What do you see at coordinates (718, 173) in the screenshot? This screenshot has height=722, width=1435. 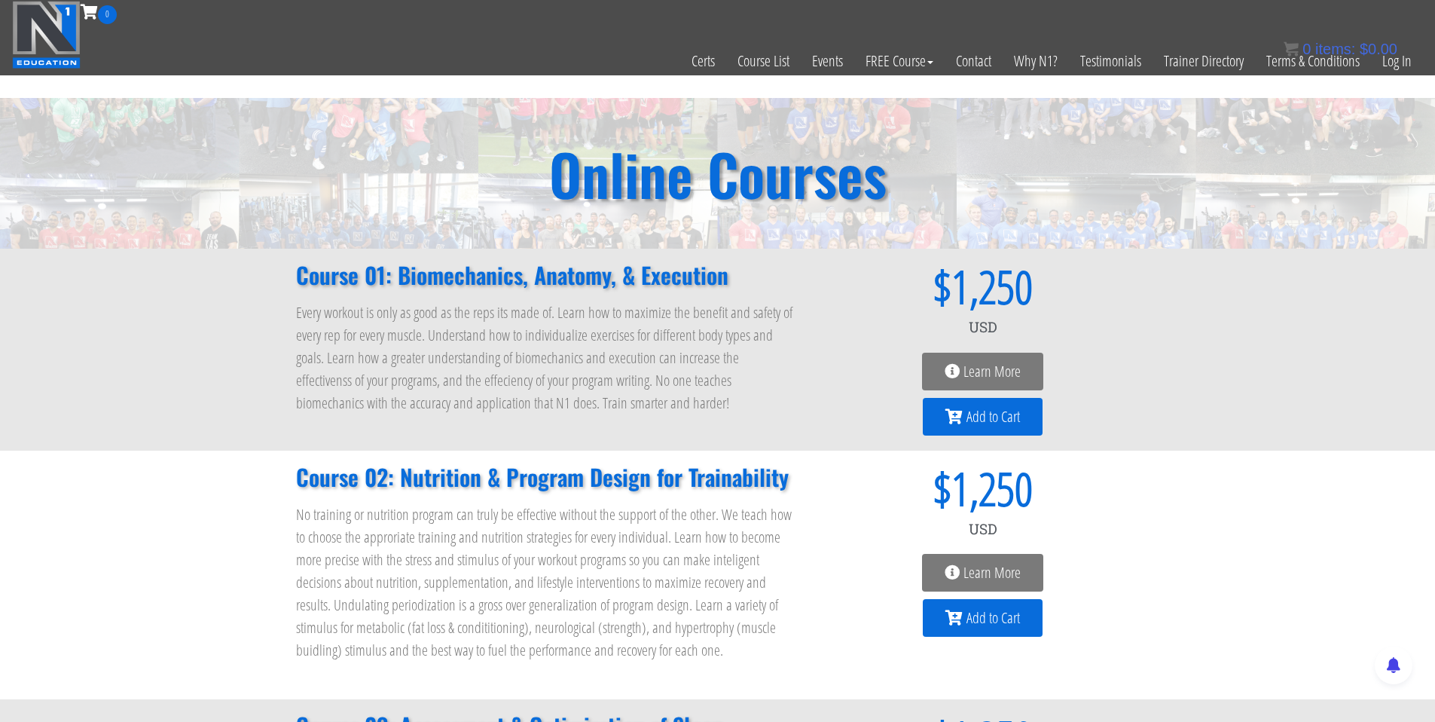 I see `h2: Online Courses` at bounding box center [718, 173].